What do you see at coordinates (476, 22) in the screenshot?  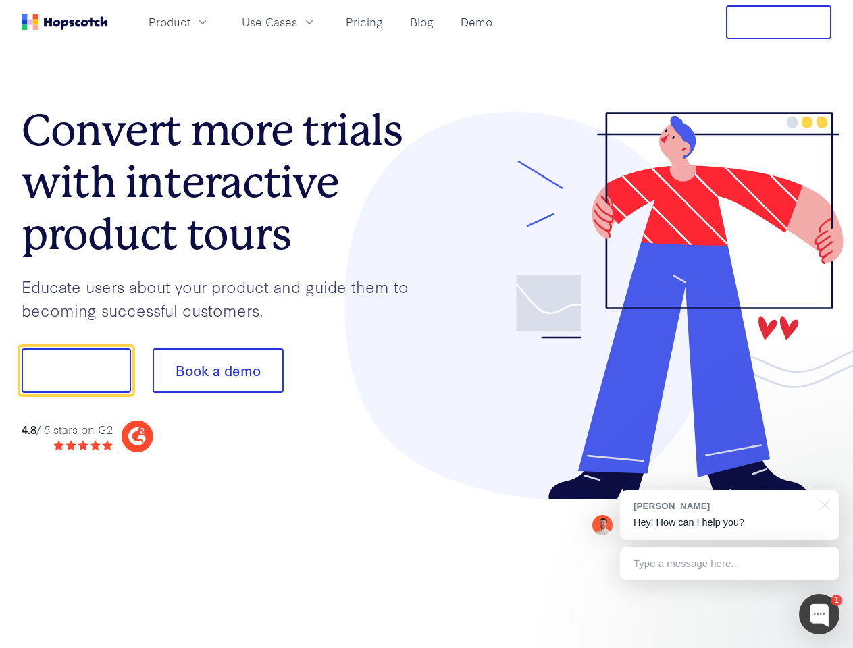 I see `a: Demo` at bounding box center [476, 22].